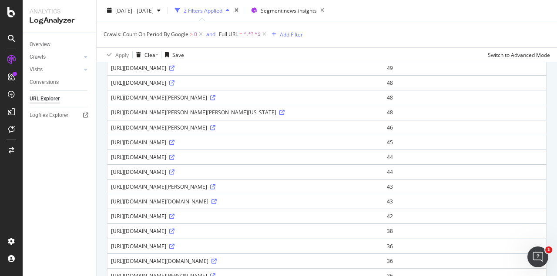  I want to click on td: 42, so click(465, 216).